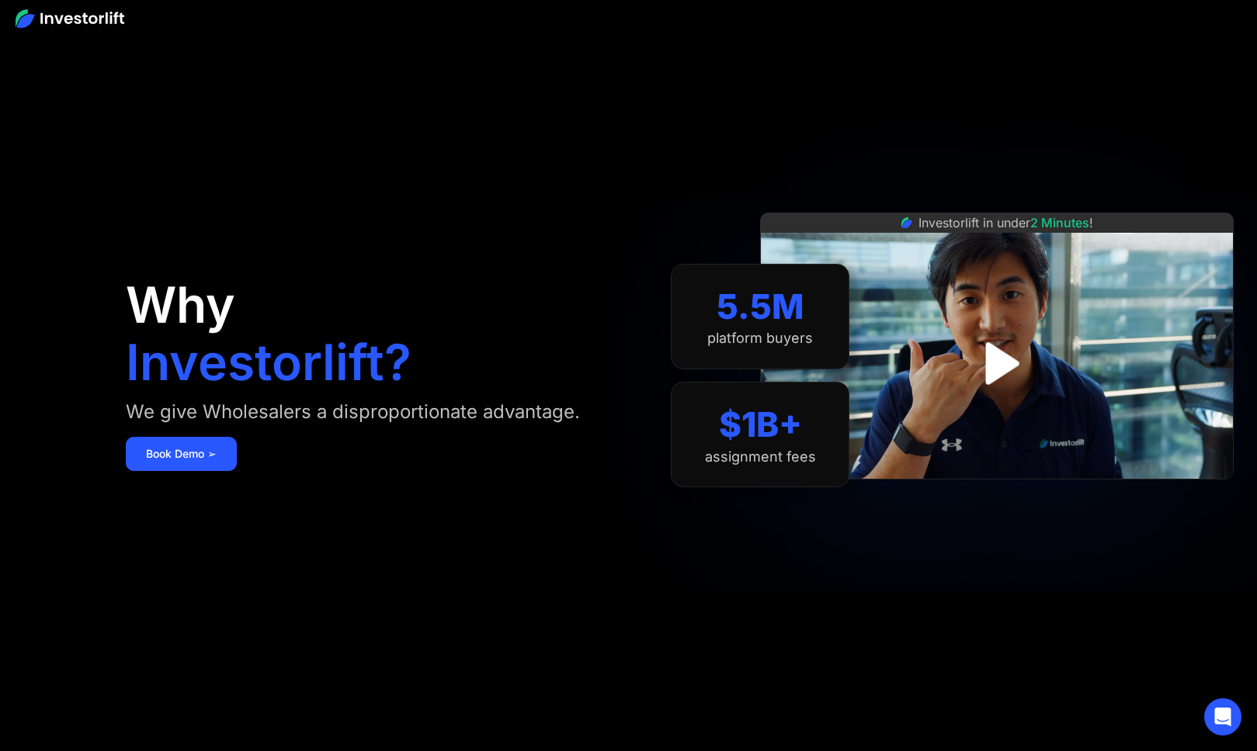 The image size is (1257, 751). Describe the element at coordinates (760, 338) in the screenshot. I see `div: platform buyers` at that location.